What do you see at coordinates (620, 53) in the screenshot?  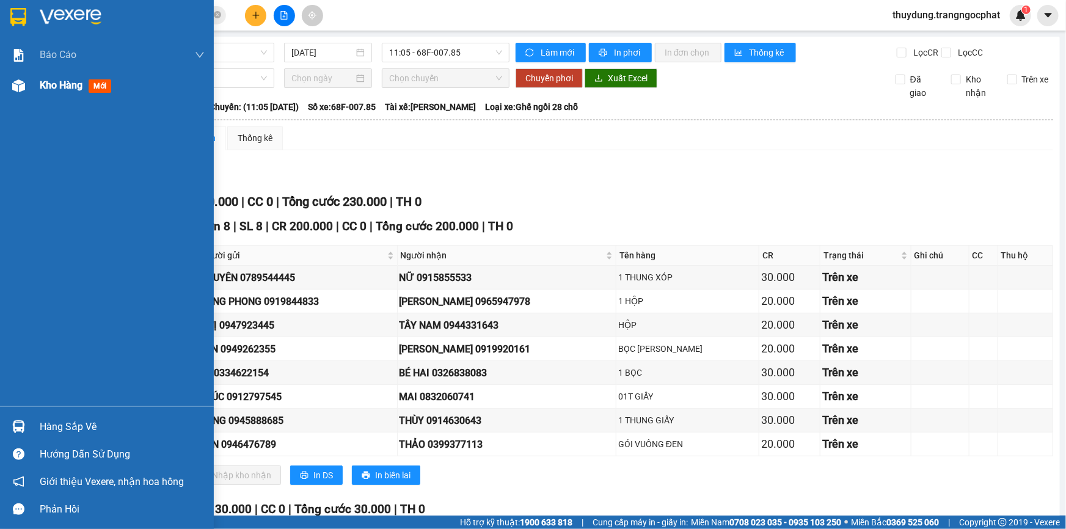 I see `button: printerIn phơi` at bounding box center [620, 53].